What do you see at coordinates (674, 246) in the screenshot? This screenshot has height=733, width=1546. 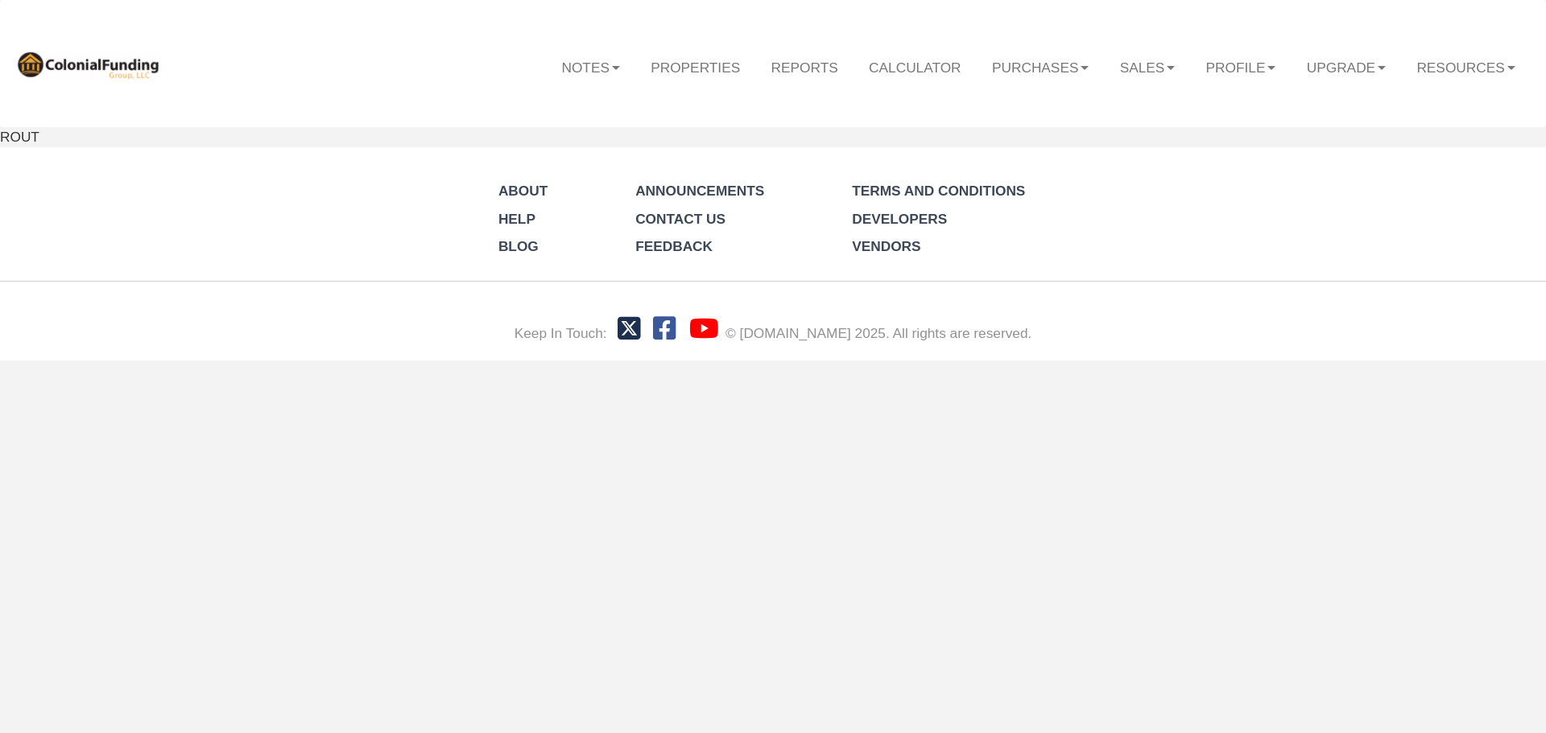 I see `a: Feedback` at bounding box center [674, 246].